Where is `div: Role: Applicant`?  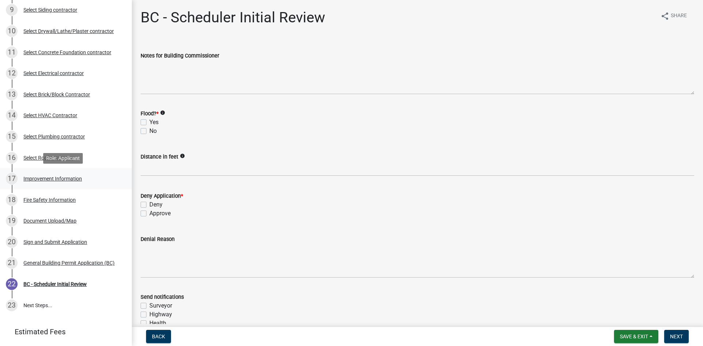 div: Role: Applicant is located at coordinates (63, 158).